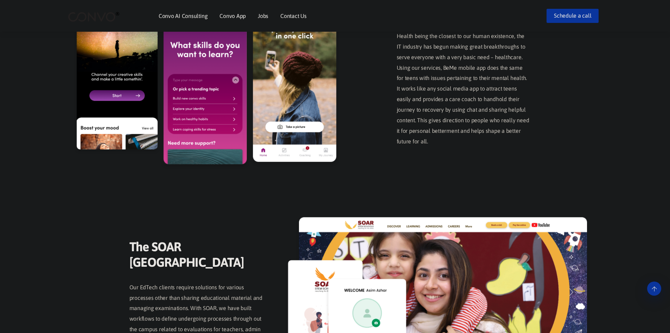 The height and width of the screenshot is (333, 670). I want to click on a: Jobs, so click(263, 16).